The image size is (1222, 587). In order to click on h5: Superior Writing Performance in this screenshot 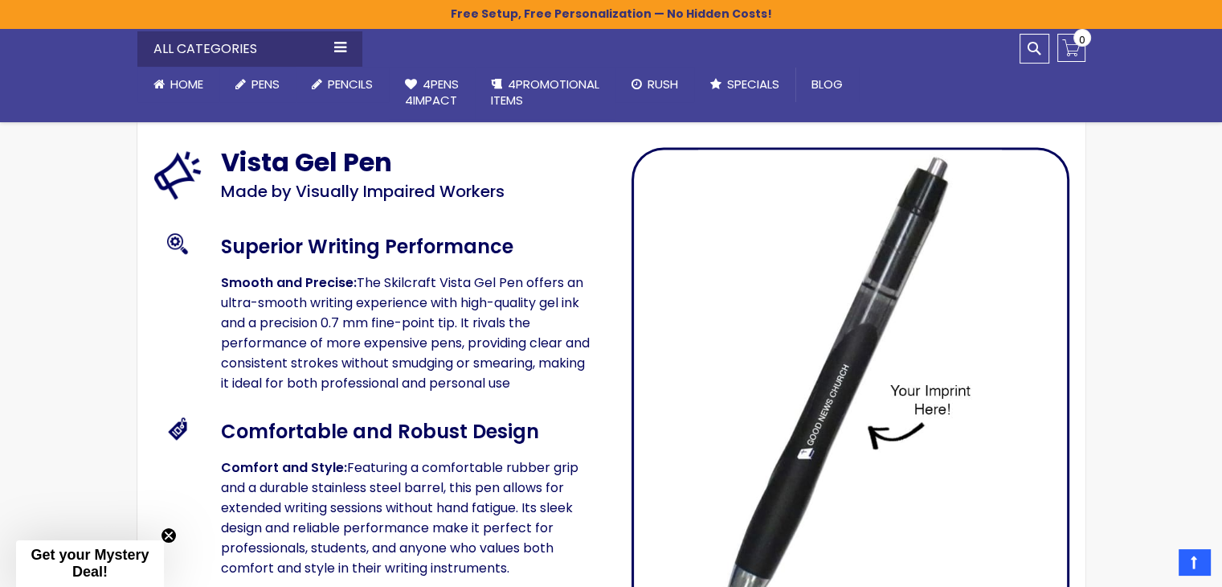, I will do `click(406, 246)`.